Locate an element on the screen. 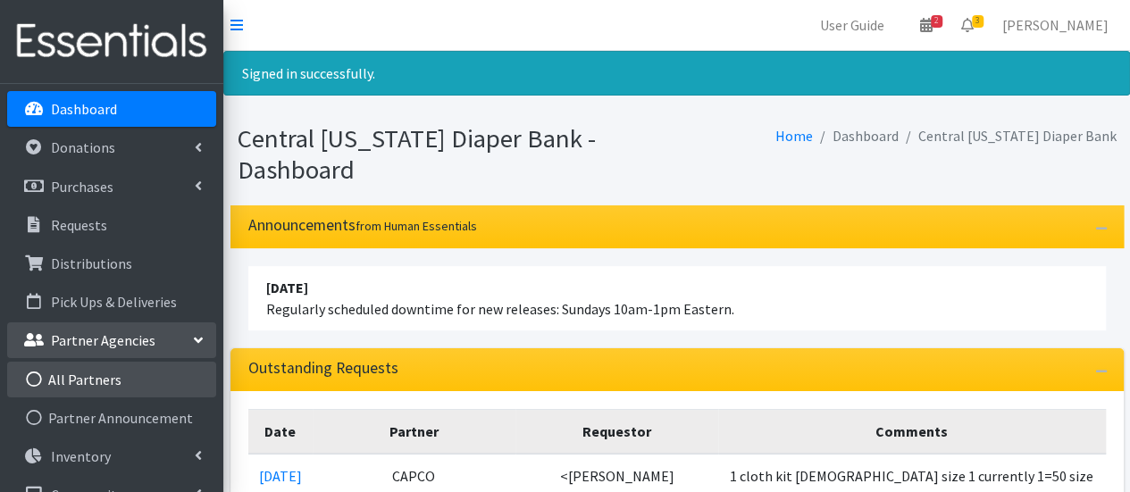  p: Partner Agencies is located at coordinates (103, 340).